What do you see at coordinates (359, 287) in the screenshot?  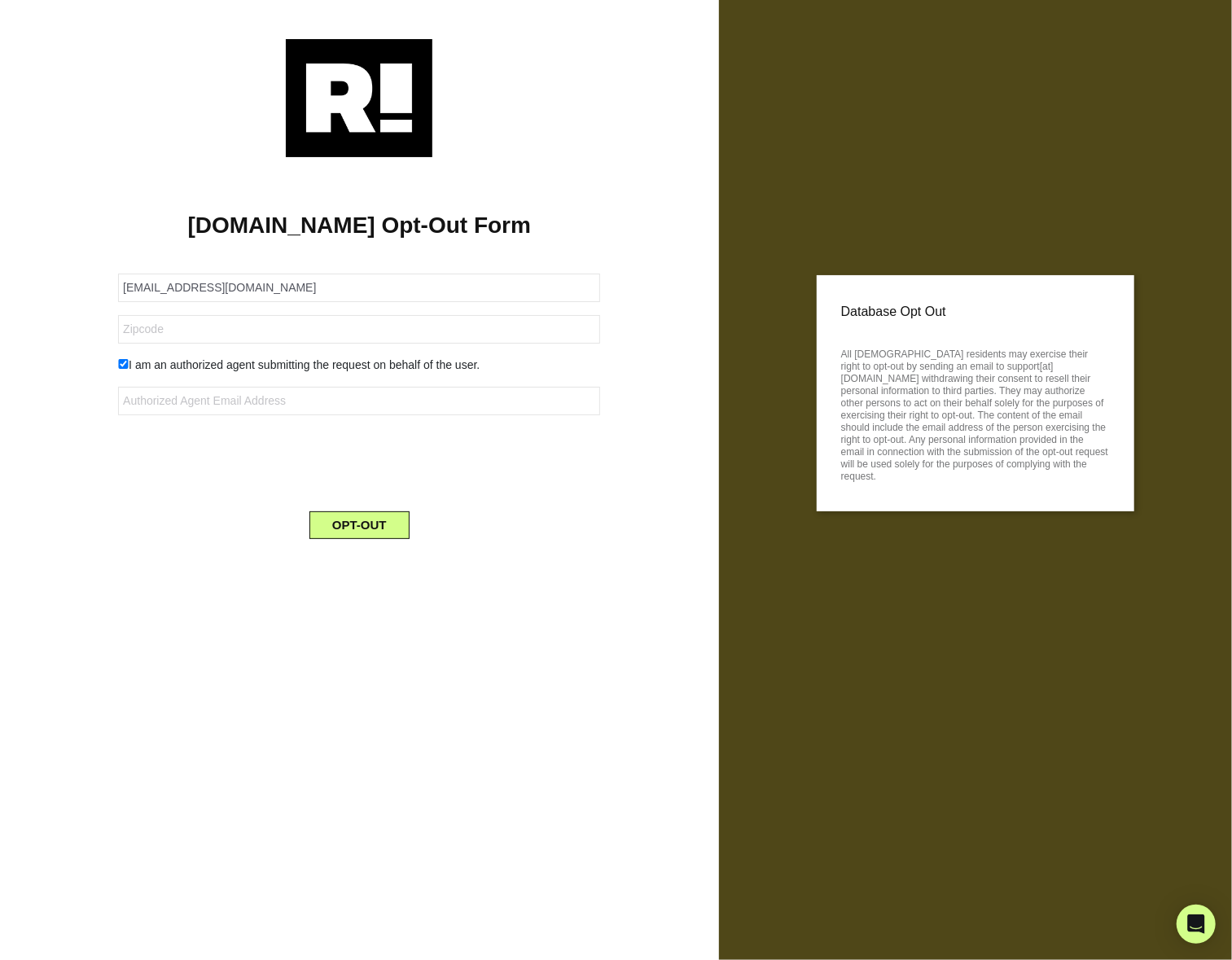 I see `input: Email Address` at bounding box center [359, 287].